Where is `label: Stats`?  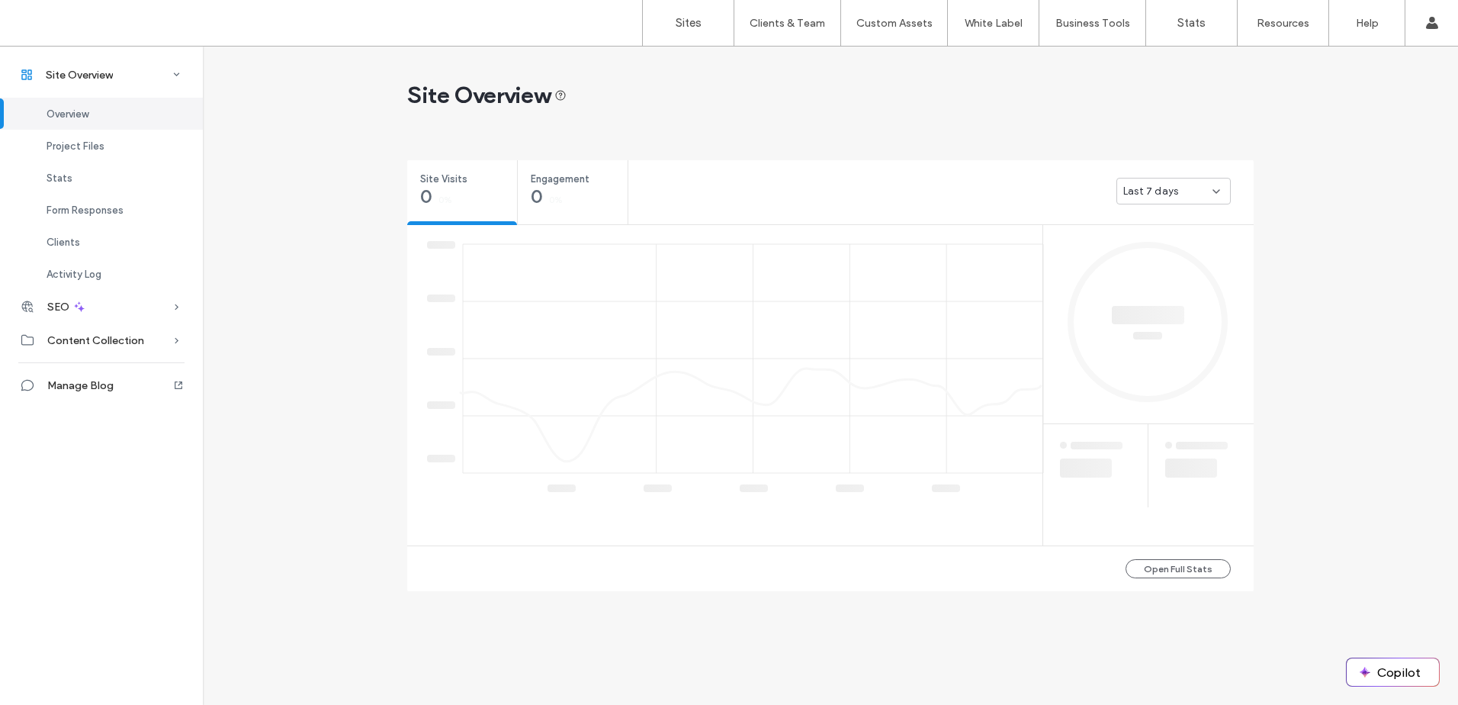 label: Stats is located at coordinates (1191, 23).